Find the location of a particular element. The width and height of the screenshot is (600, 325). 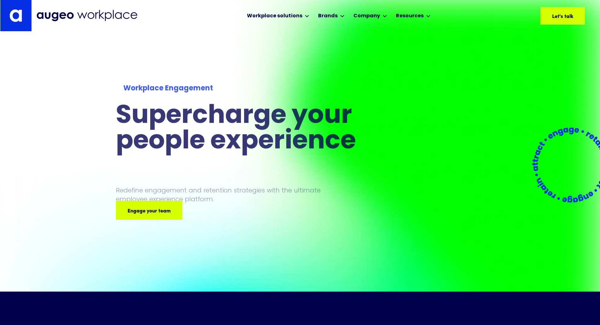

a: Engage your team is located at coordinates (149, 210).